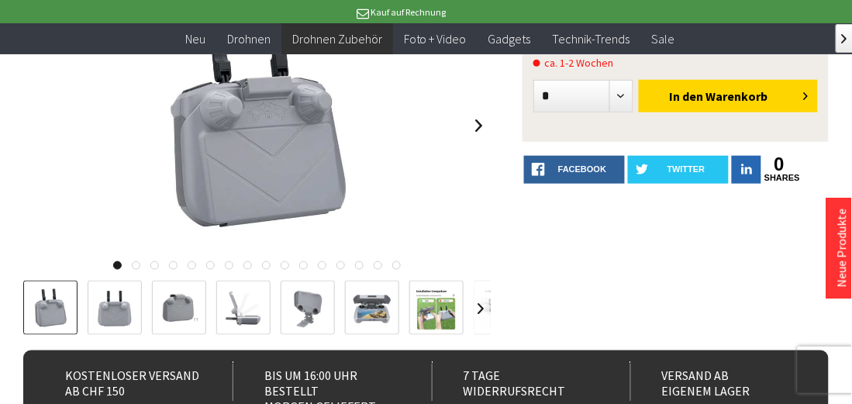  What do you see at coordinates (679, 170) in the screenshot?
I see `a: twitter` at bounding box center [679, 170].